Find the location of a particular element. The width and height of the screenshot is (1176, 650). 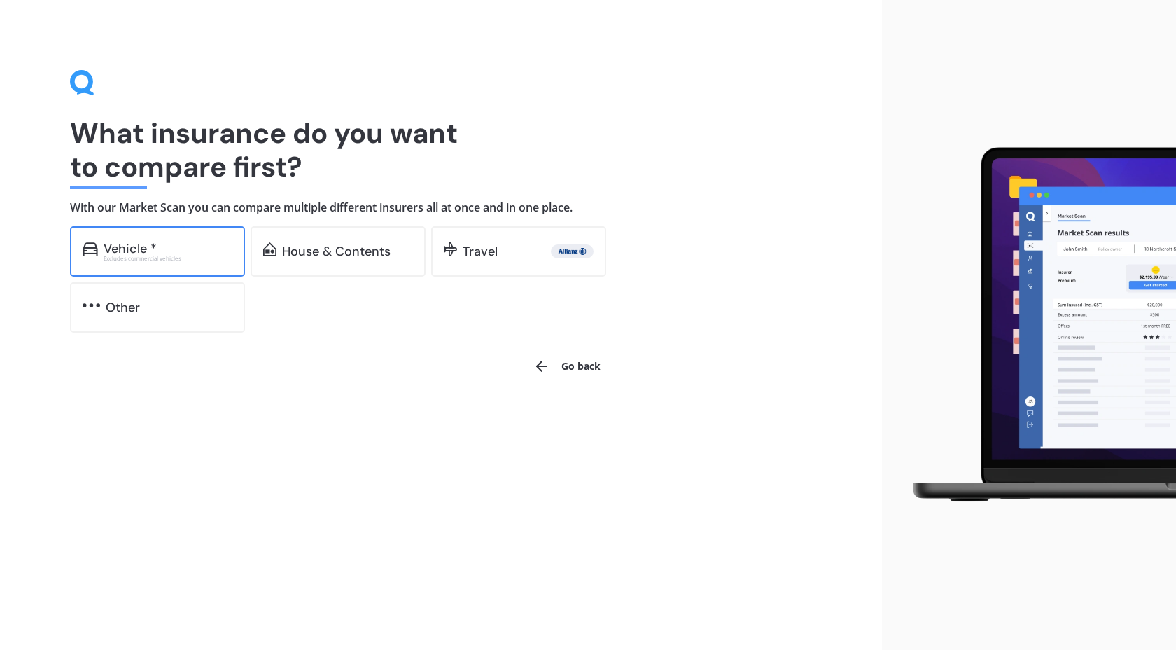

img: home-and-contents.b802091223b8502ef2dd.svg is located at coordinates (270, 249).